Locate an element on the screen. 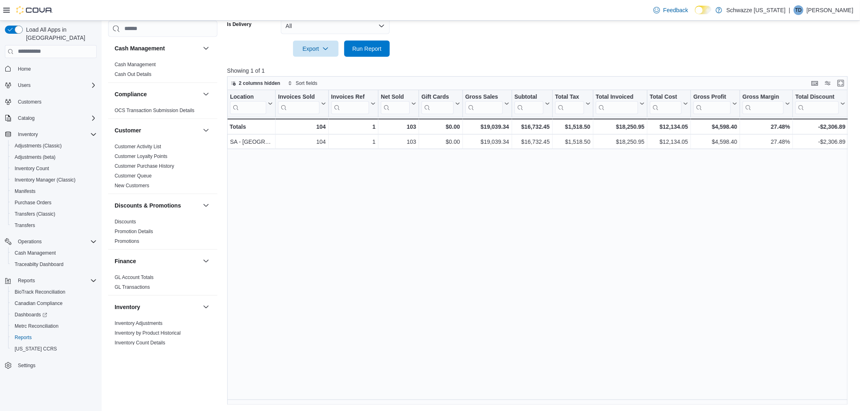  a: BioTrack Reconciliation is located at coordinates (40, 292).